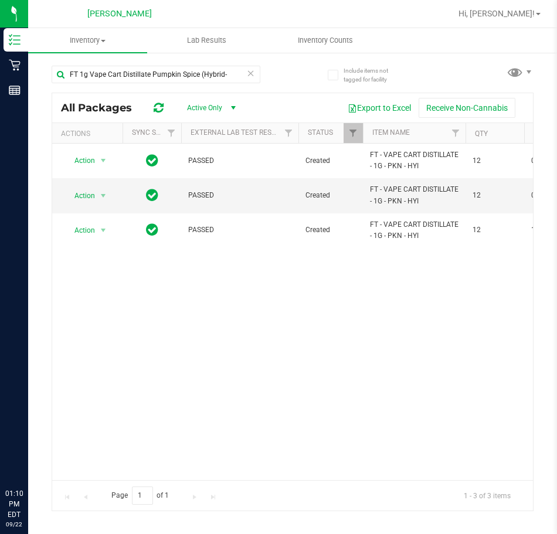 Image resolution: width=557 pixels, height=534 pixels. Describe the element at coordinates (206, 40) in the screenshot. I see `span: Lab Results` at that location.